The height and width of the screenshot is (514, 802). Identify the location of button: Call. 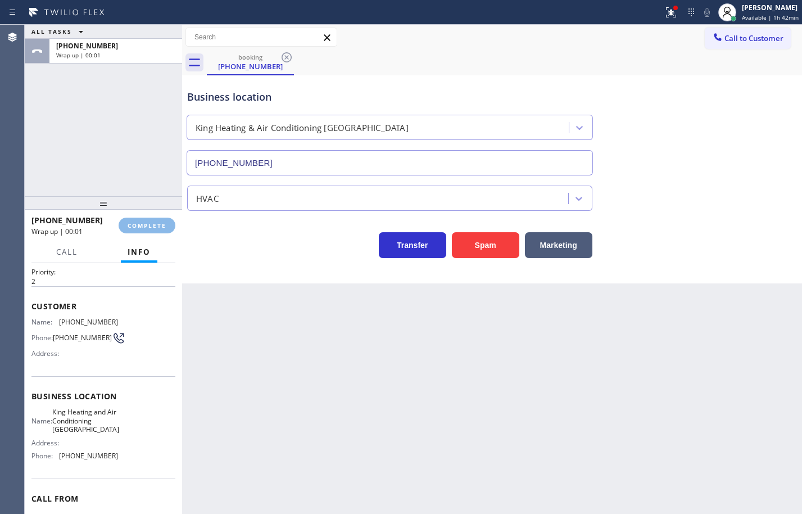
(67, 252).